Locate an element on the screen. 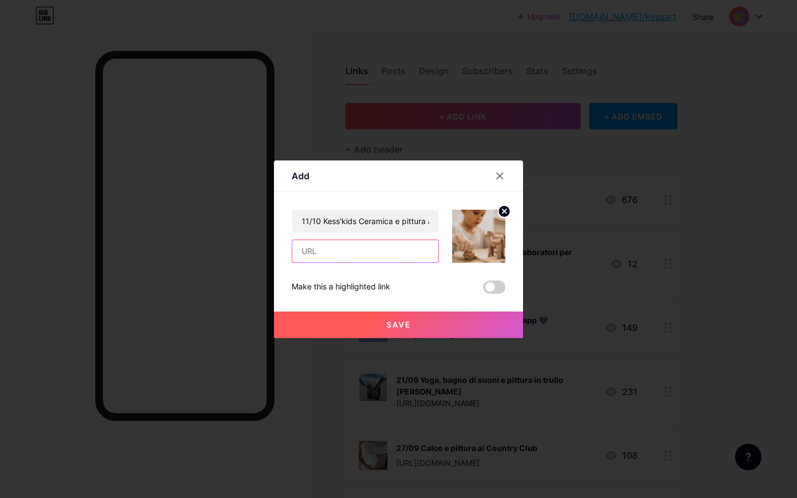 The height and width of the screenshot is (498, 797). input: Title is located at coordinates (365, 221).